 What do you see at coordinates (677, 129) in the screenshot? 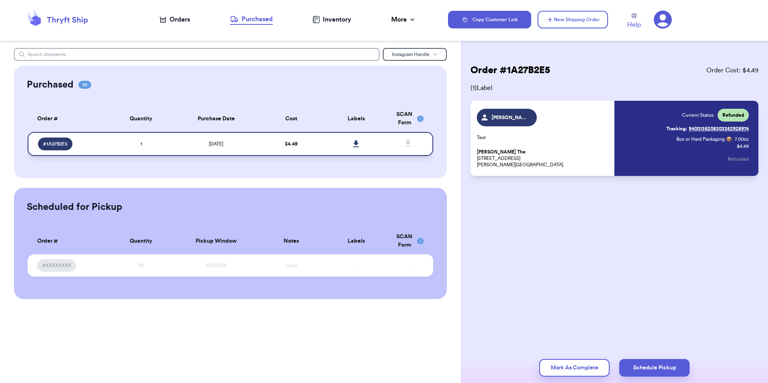
I see `span: Tracking:` at bounding box center [677, 129].